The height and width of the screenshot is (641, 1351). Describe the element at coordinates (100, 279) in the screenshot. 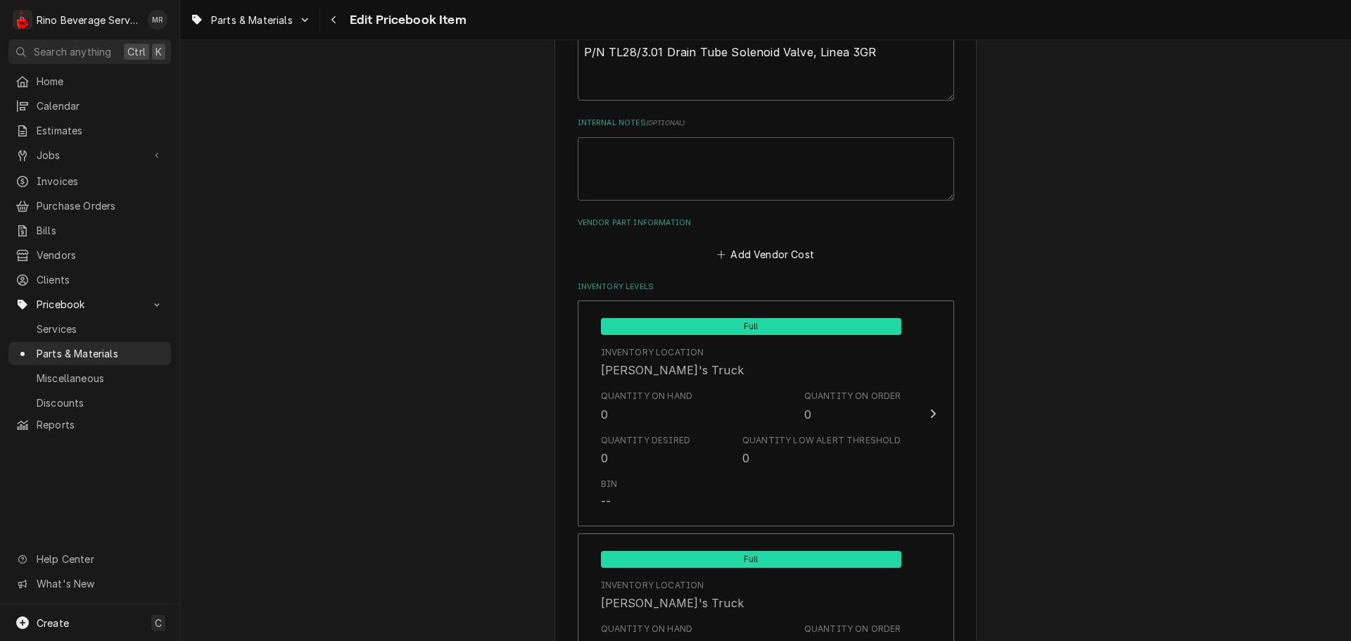

I see `span: Clients` at that location.